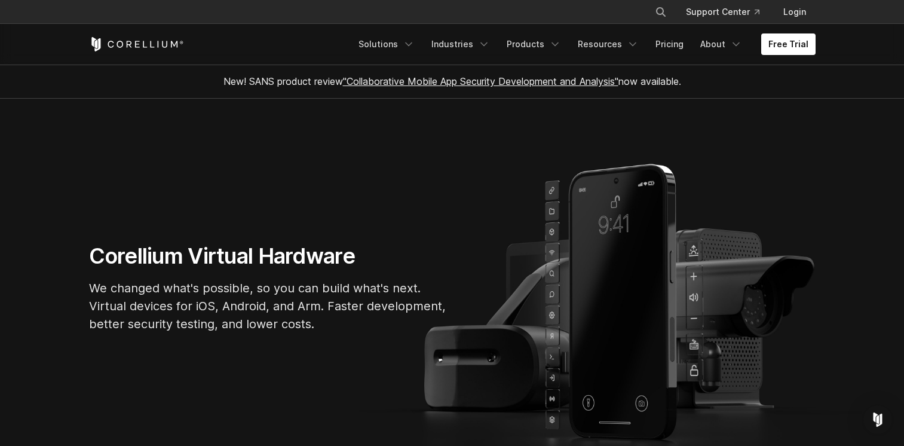 This screenshot has width=904, height=446. Describe the element at coordinates (452, 81) in the screenshot. I see `span: New! SANS product review now available.` at that location.